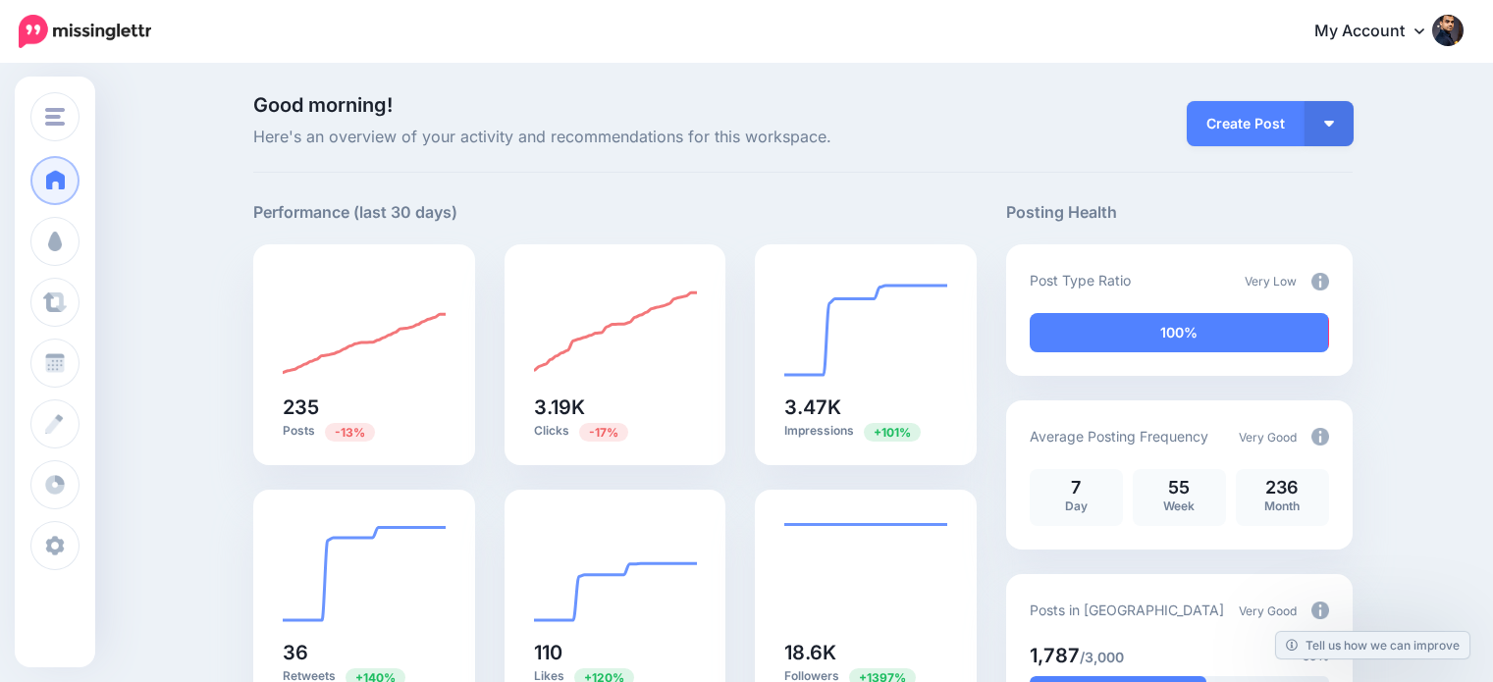 The width and height of the screenshot is (1493, 682). Describe the element at coordinates (604, 432) in the screenshot. I see `span: Previous period: 3.85K` at that location.